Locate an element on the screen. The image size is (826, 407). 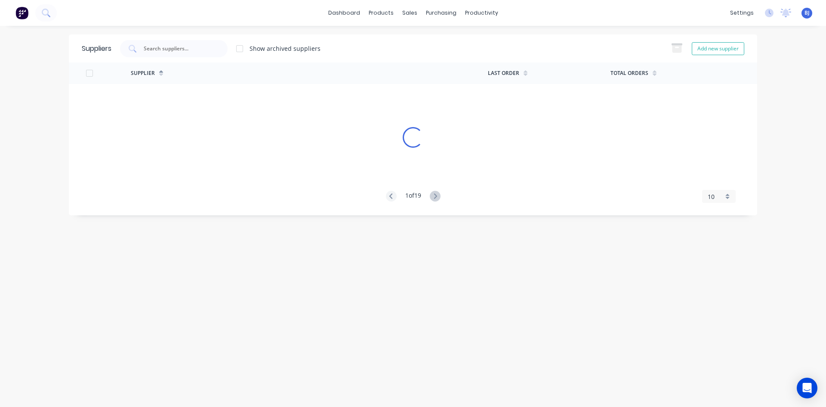
div: Suppliers is located at coordinates (96, 49).